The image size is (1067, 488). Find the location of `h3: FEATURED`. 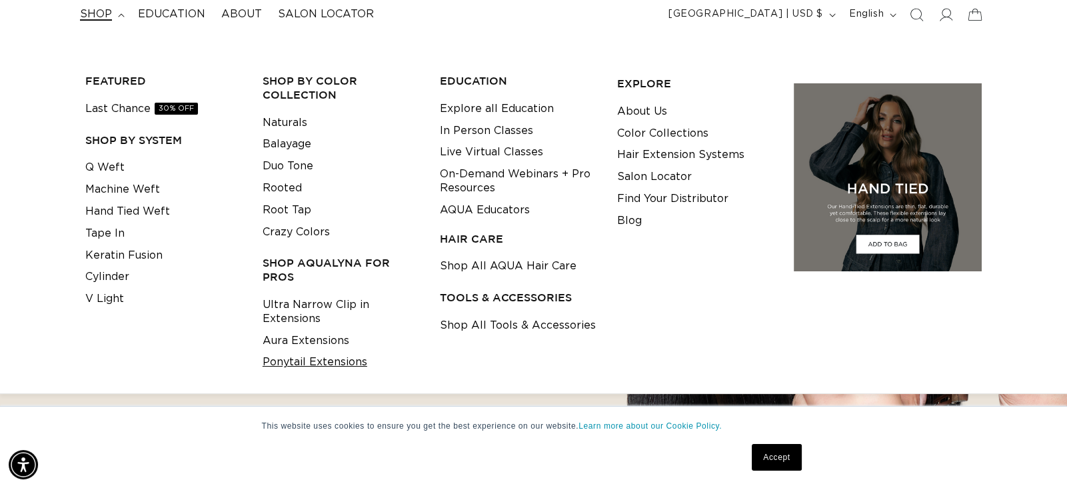

h3: FEATURED is located at coordinates (163, 81).